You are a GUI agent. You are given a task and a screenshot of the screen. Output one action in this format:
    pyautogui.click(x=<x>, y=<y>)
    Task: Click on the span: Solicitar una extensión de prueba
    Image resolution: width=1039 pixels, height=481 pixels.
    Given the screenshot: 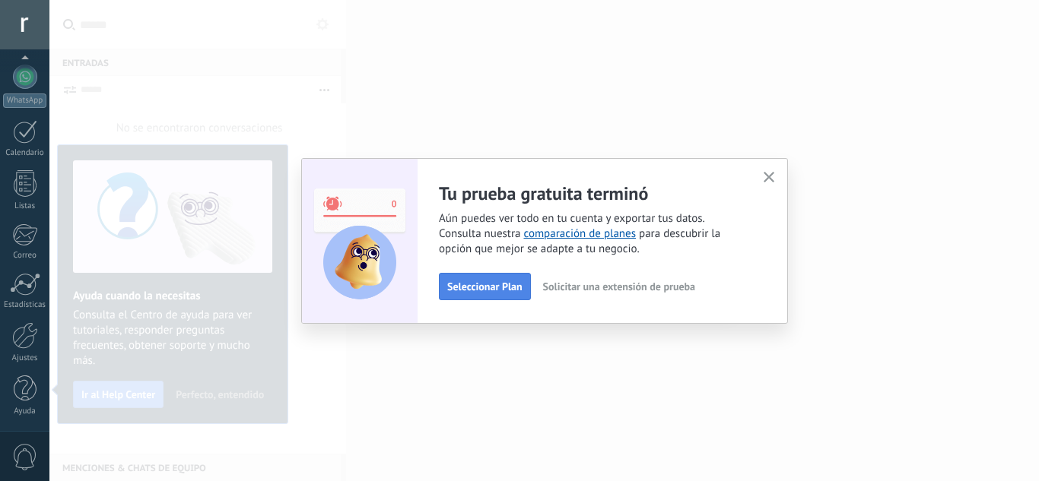 What is the action you would take?
    pyautogui.click(x=619, y=287)
    